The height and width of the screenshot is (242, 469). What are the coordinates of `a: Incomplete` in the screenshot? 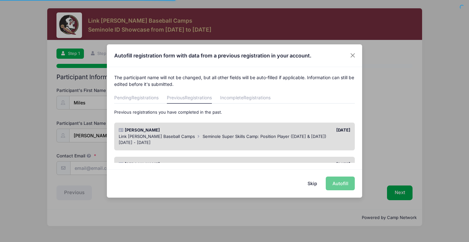 It's located at (245, 98).